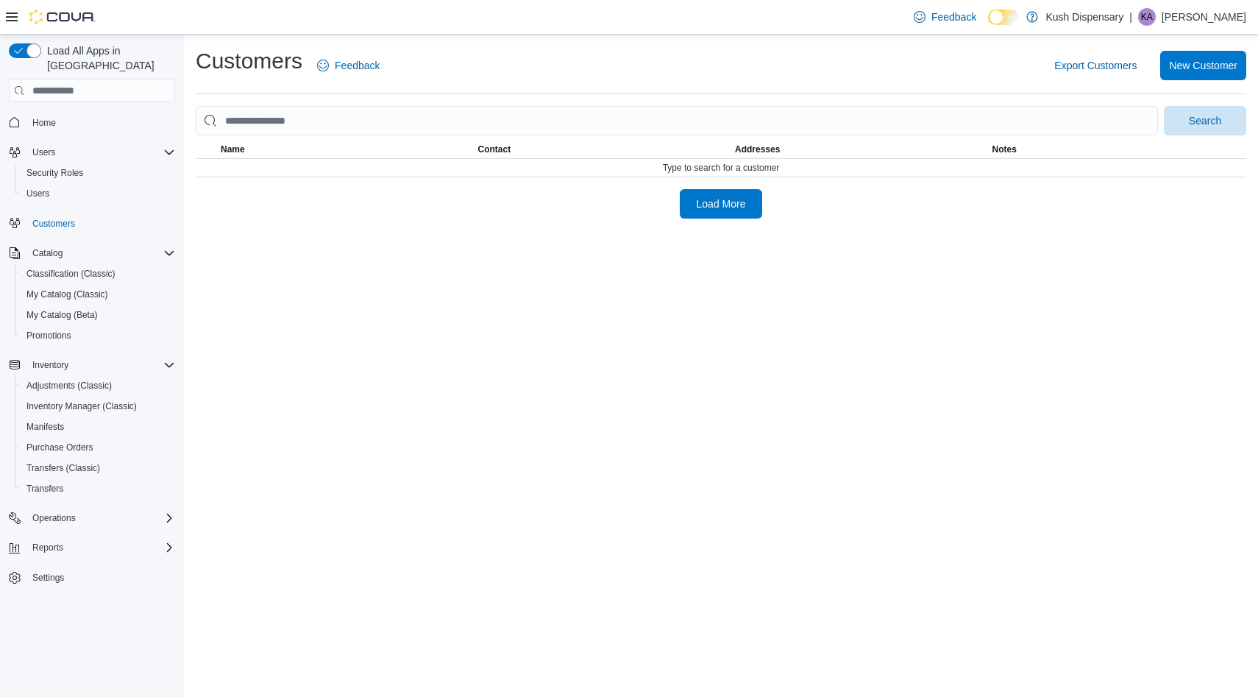 The height and width of the screenshot is (697, 1258). I want to click on span: Security Roles, so click(98, 173).